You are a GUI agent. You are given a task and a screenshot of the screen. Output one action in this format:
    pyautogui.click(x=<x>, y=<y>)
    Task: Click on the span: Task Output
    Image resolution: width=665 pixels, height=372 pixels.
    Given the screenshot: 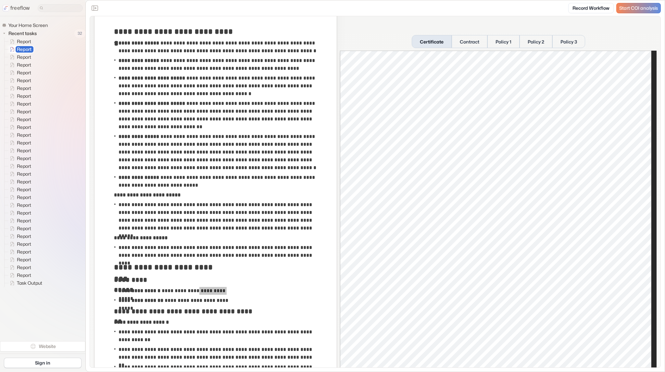 What is the action you would take?
    pyautogui.click(x=30, y=283)
    